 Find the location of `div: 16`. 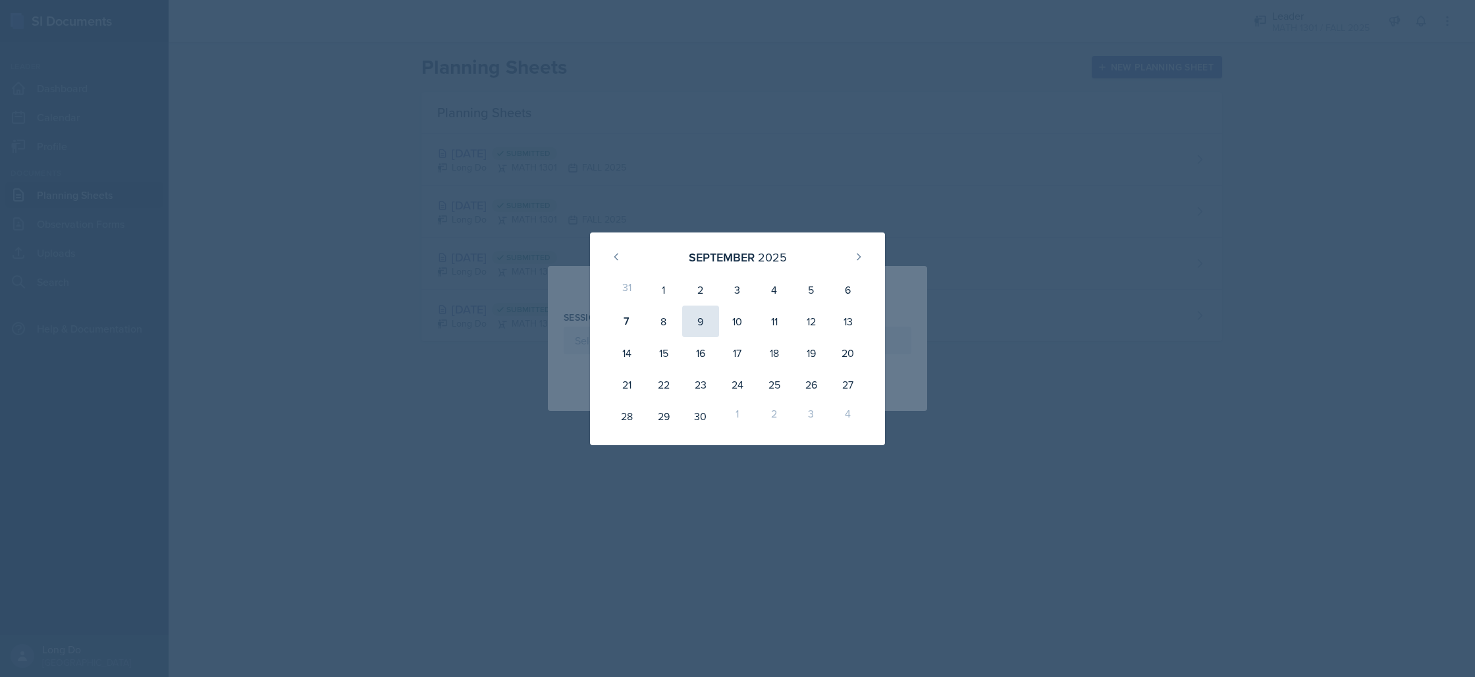

div: 16 is located at coordinates (701, 353).